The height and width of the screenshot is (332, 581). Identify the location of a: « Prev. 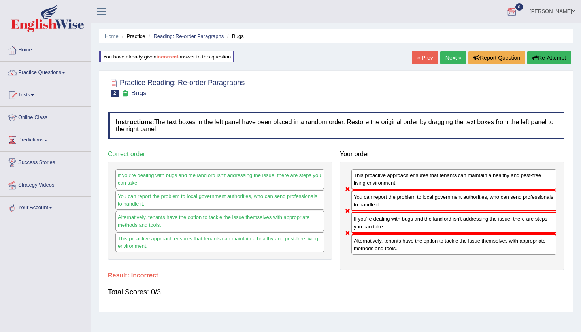
(425, 58).